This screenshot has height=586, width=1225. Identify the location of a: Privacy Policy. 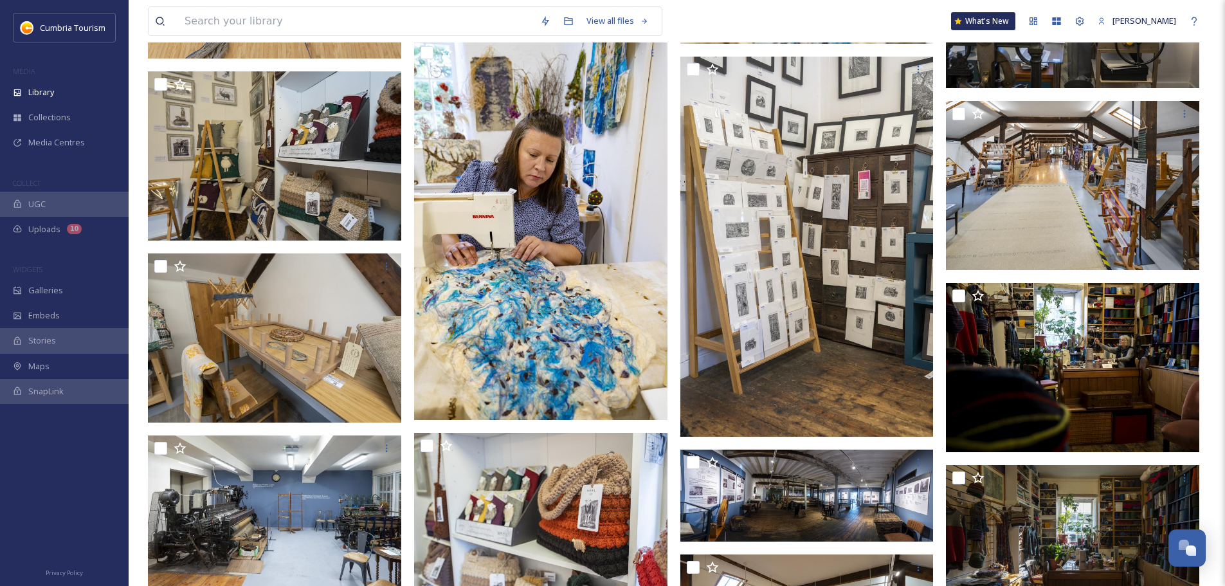
(64, 572).